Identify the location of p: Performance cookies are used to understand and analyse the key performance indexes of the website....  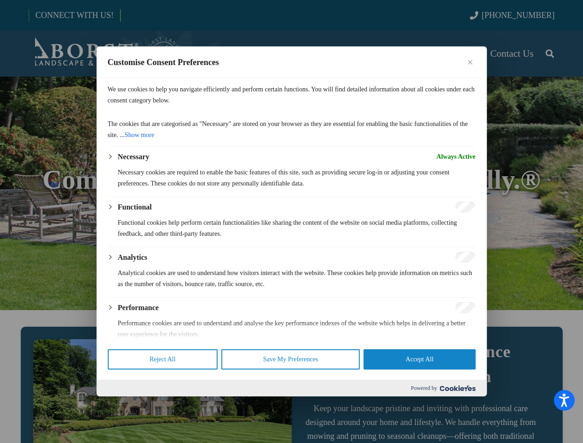
(297, 329).